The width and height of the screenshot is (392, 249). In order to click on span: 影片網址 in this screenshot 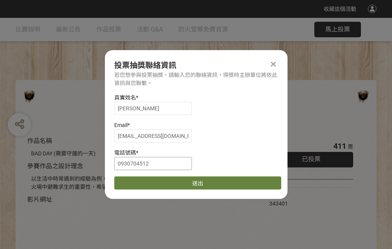, I will do `click(40, 199)`.